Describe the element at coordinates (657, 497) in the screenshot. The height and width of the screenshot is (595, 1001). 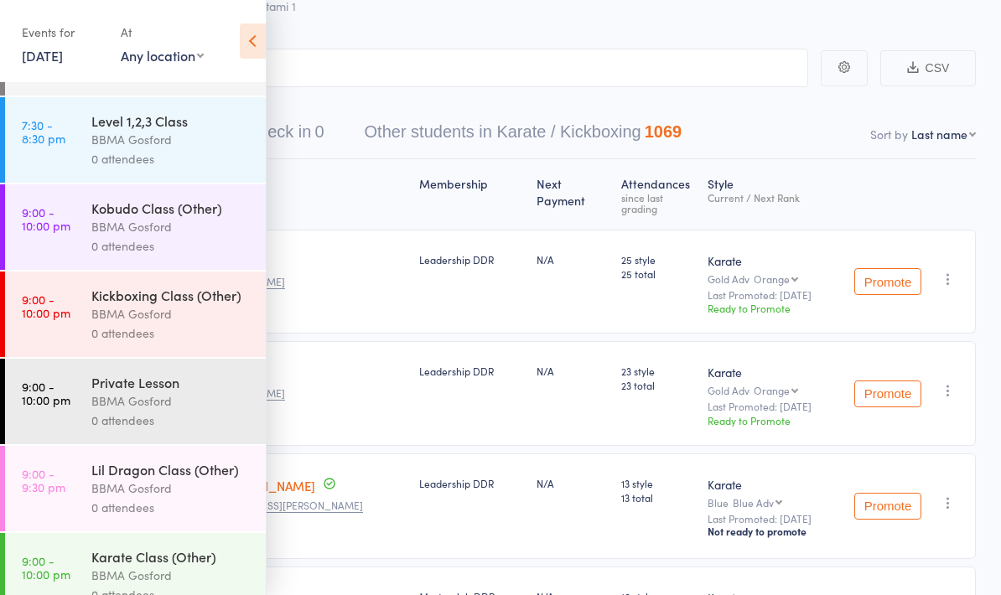
I see `span: 13 total` at that location.